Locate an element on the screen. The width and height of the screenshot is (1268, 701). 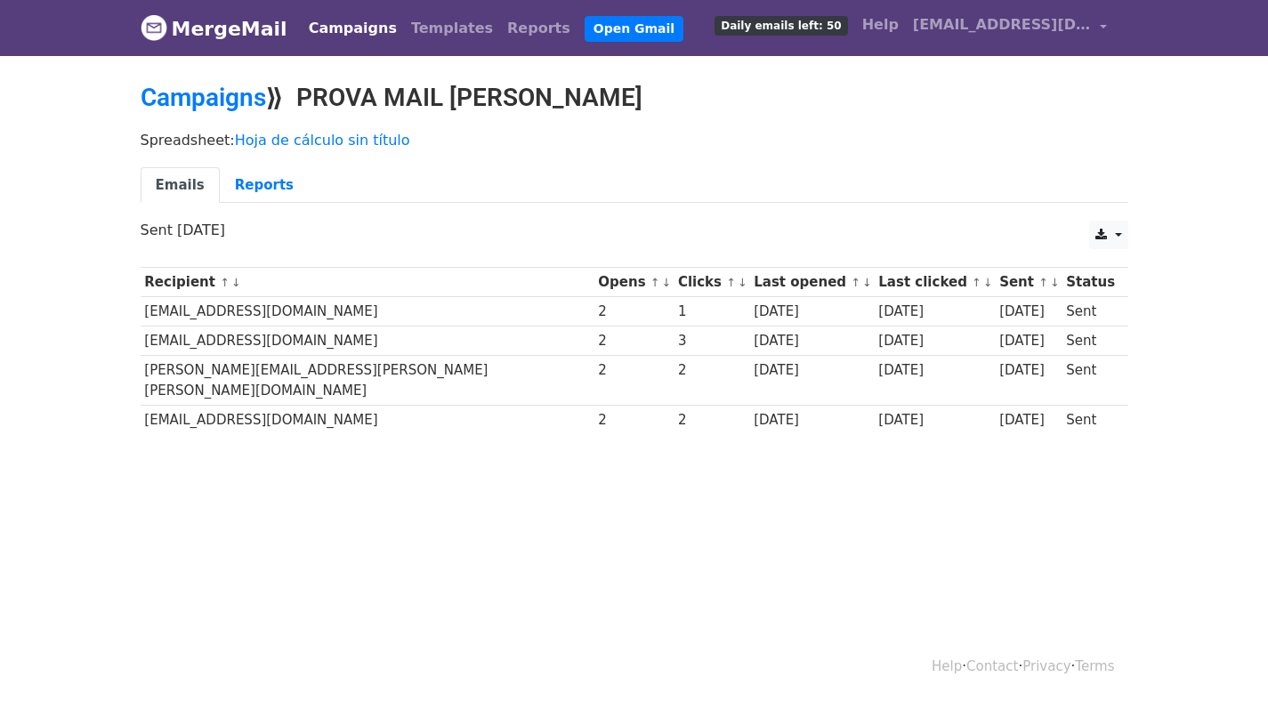
a: Emails is located at coordinates (180, 185).